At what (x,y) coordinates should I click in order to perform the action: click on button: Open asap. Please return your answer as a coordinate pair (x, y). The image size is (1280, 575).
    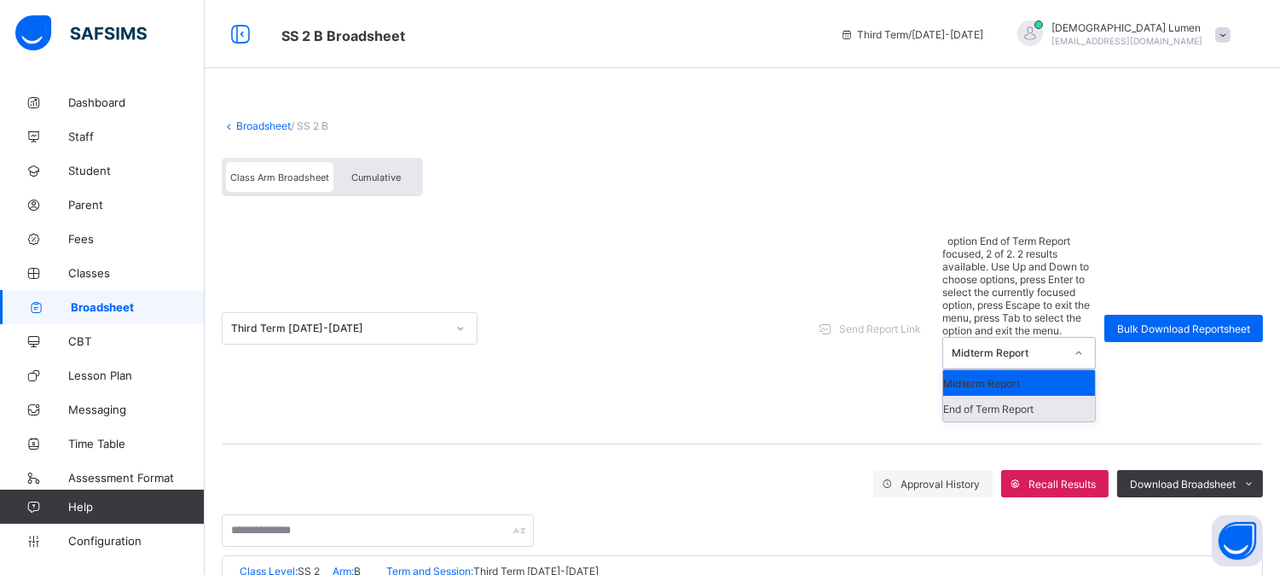
    Looking at the image, I should click on (1238, 541).